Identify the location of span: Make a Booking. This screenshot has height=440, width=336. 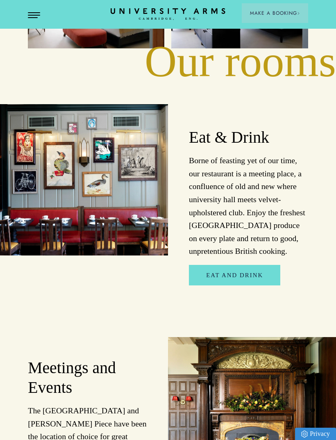
(275, 13).